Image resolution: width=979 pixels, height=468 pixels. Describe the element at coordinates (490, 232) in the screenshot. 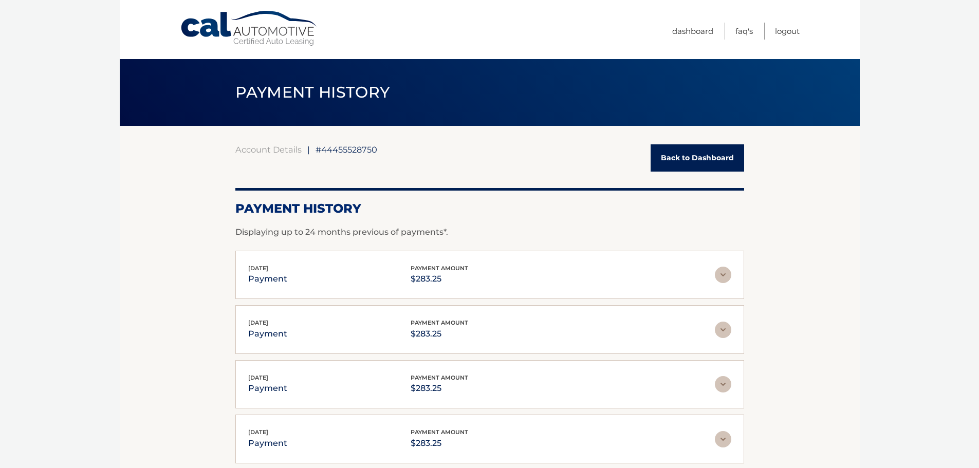

I see `p: Displaying up to 24 months previous of payments*.` at that location.